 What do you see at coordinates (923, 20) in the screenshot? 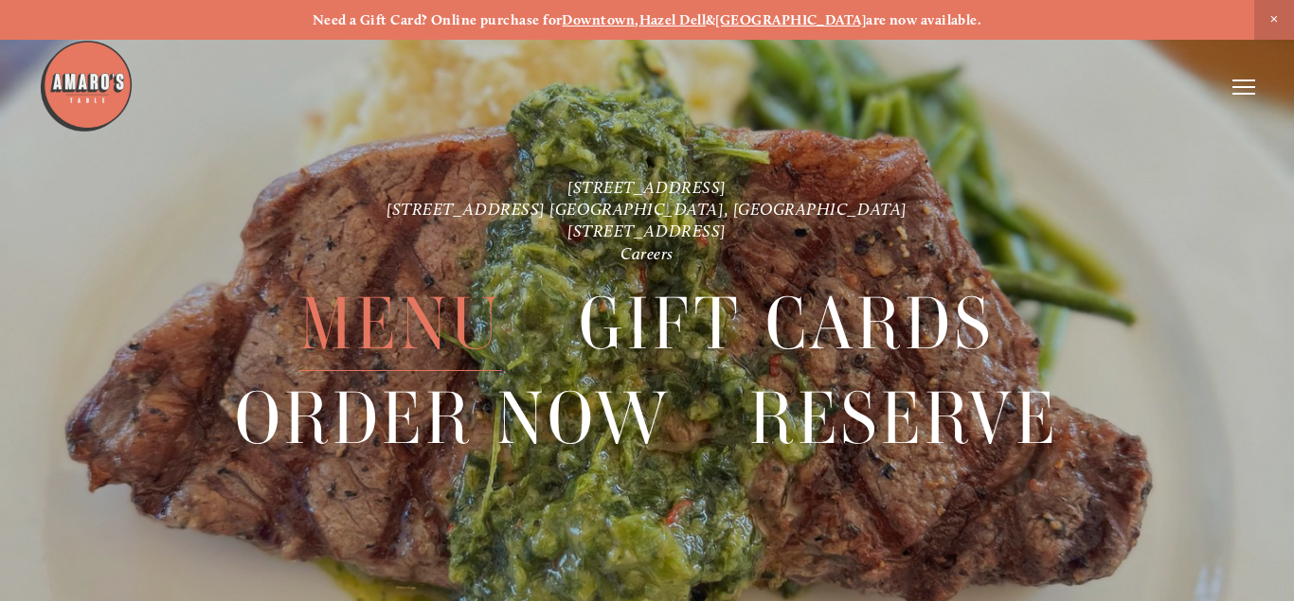
I see `strong: are now available.` at bounding box center [923, 20].